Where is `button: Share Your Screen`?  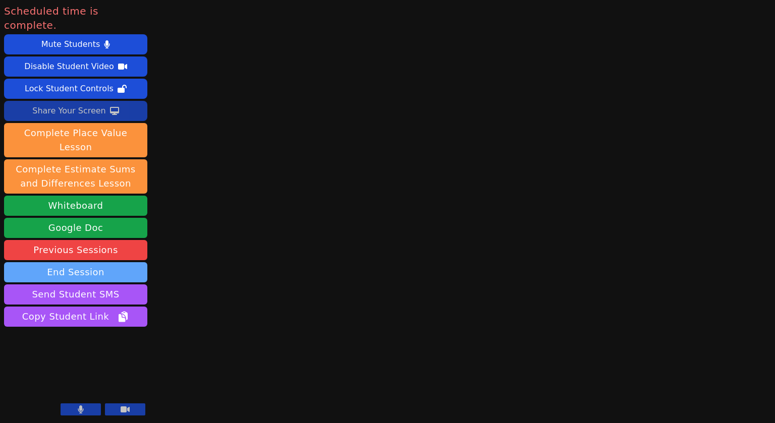 button: Share Your Screen is located at coordinates (76, 111).